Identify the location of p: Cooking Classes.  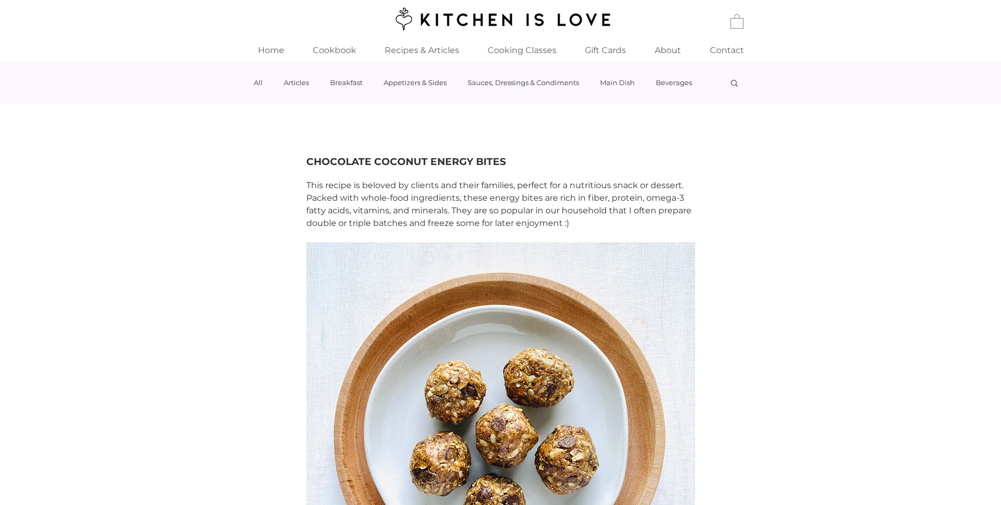
(522, 50).